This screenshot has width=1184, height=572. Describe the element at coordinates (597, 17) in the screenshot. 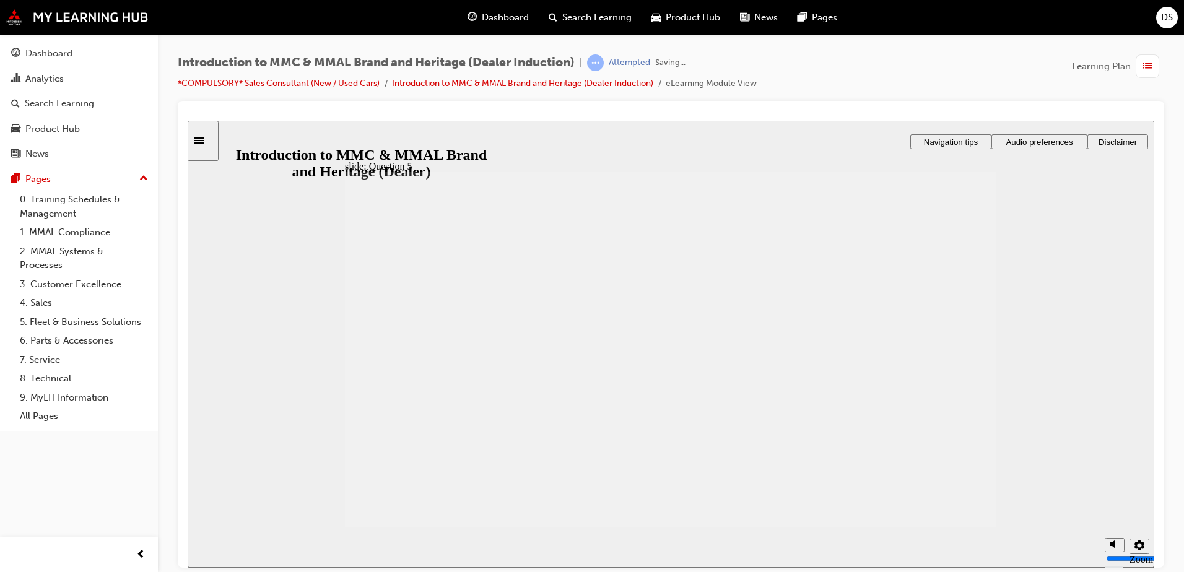

I see `span: Search Learning` at that location.